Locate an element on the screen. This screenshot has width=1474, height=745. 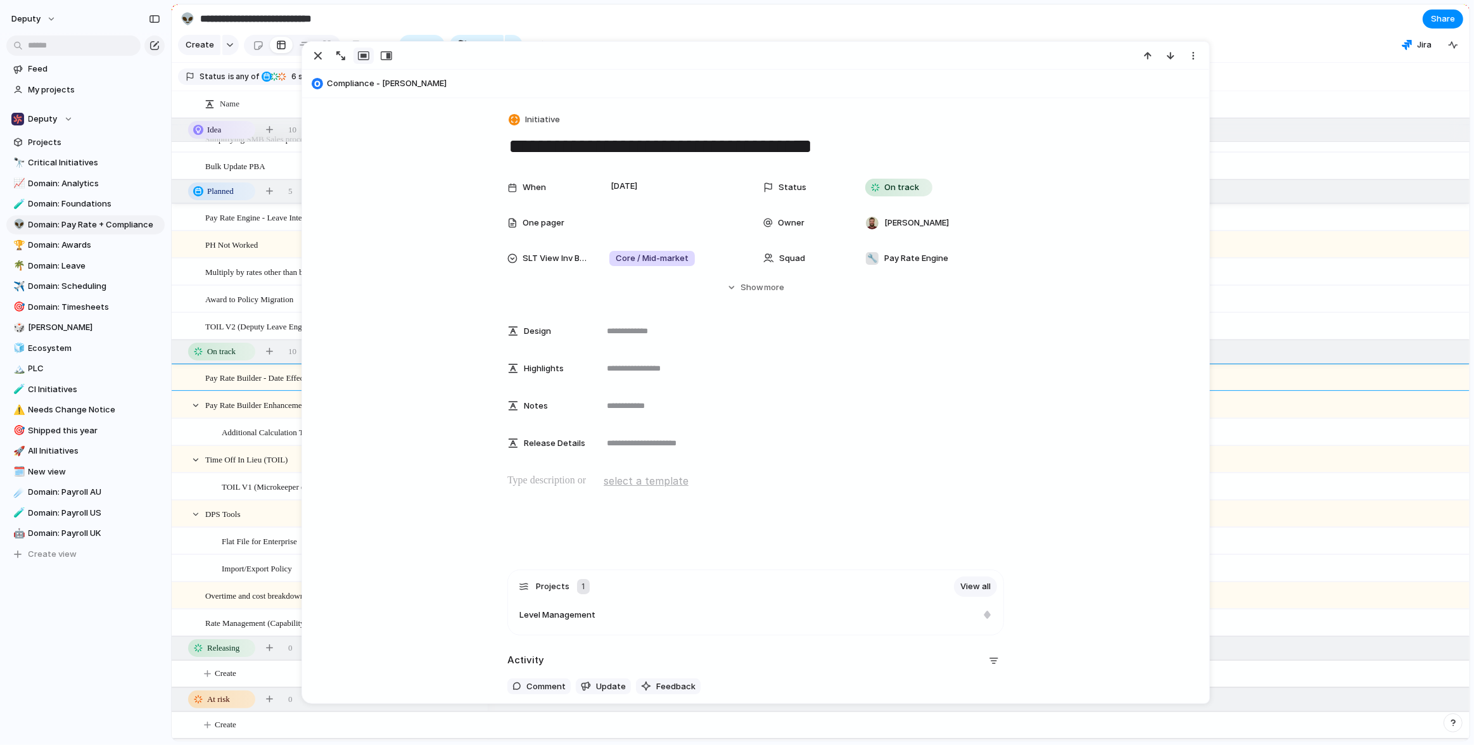
a: 🗓️New view is located at coordinates (86, 472).